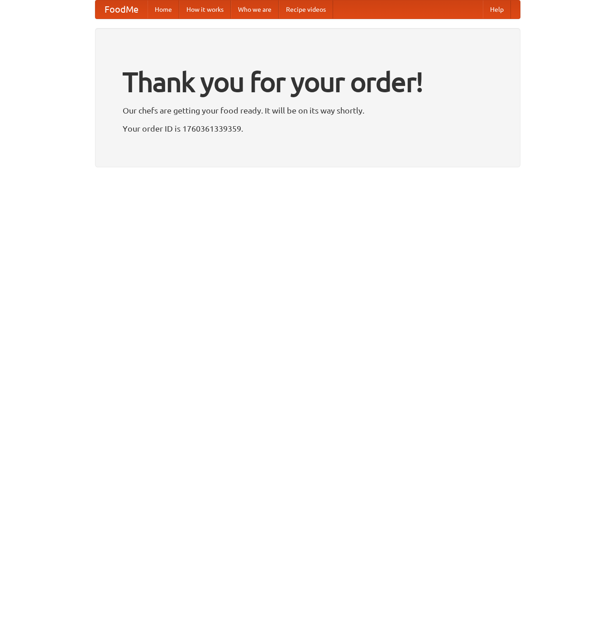  I want to click on a: Recipe videos, so click(306, 10).